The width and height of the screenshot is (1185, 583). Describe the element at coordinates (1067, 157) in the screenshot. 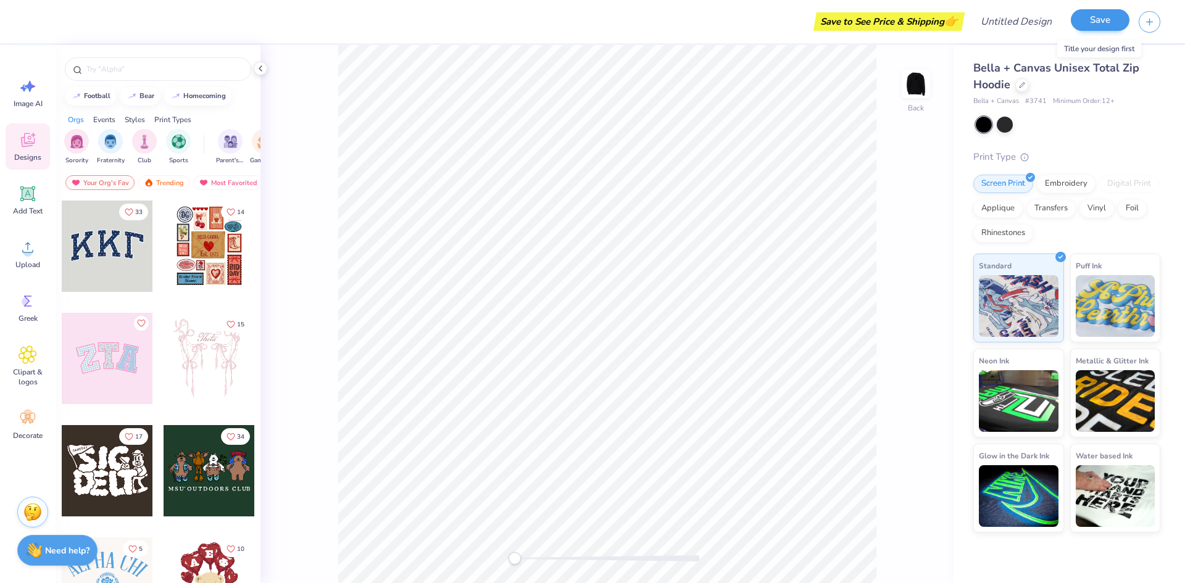

I see `div: Print Type` at that location.